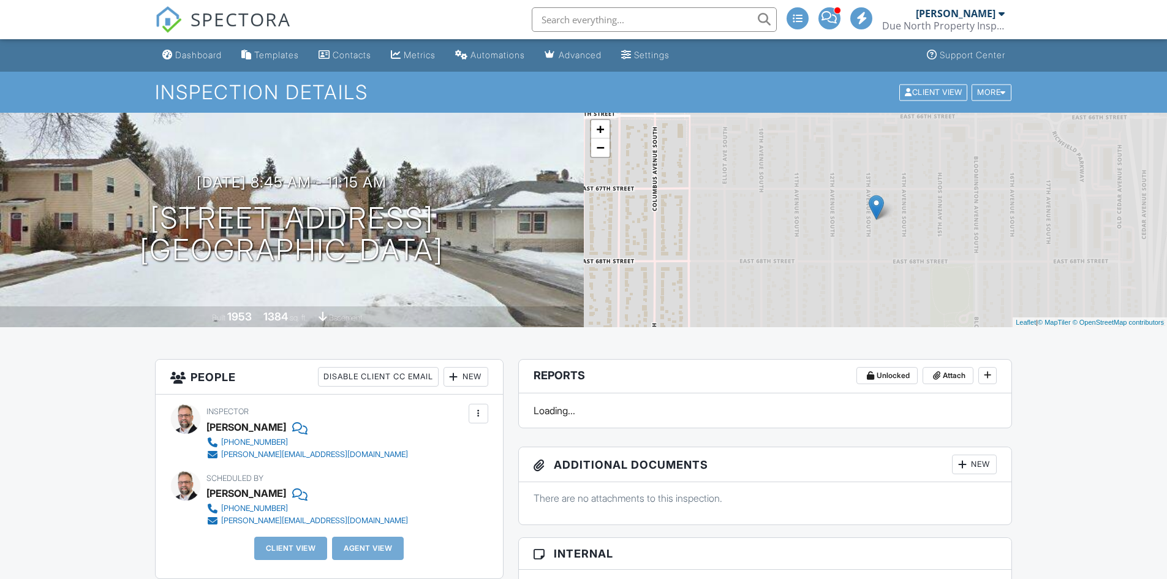  I want to click on input: Search everything..., so click(654, 20).